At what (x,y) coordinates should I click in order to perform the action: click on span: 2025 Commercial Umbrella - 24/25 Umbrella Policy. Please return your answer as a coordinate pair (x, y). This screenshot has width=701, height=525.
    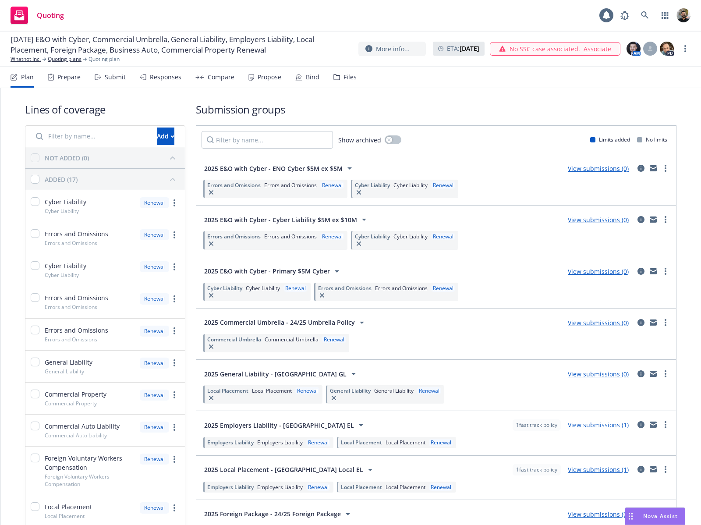
    Looking at the image, I should click on (280, 322).